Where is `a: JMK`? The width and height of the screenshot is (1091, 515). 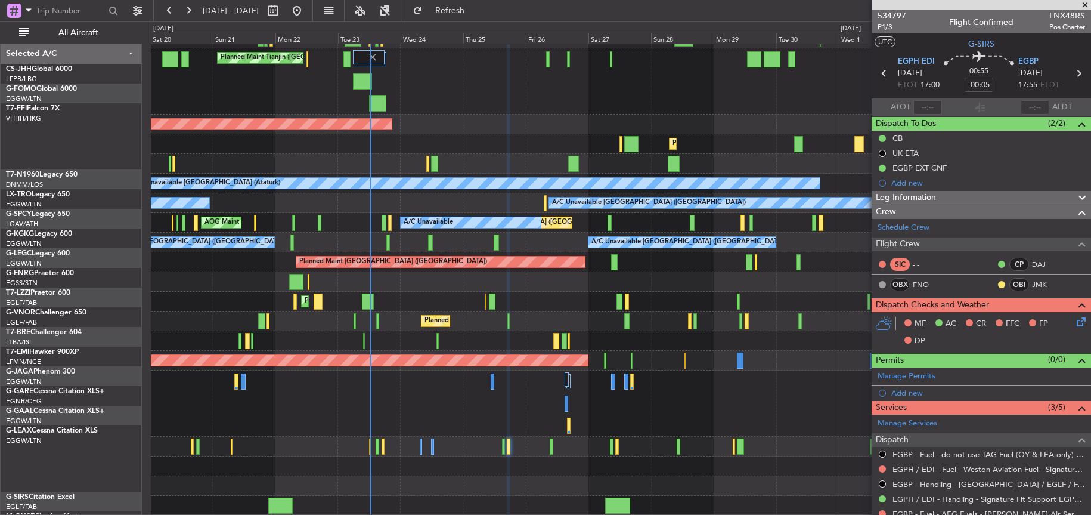 a: JMK is located at coordinates (1045, 284).